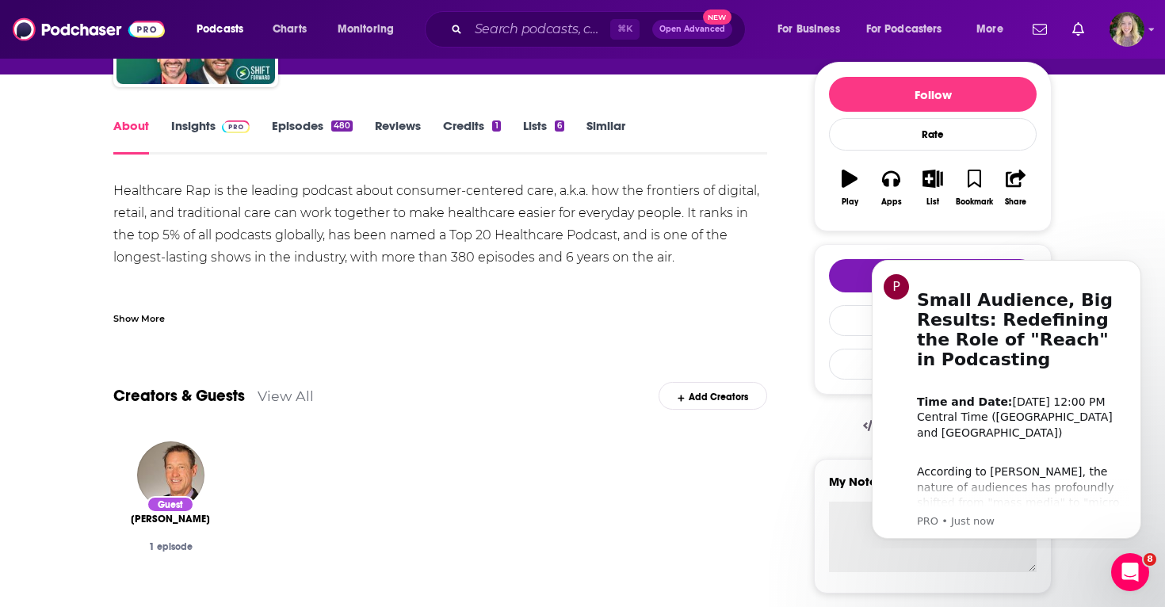  What do you see at coordinates (365, 29) in the screenshot?
I see `span: Monitoring` at bounding box center [365, 29].